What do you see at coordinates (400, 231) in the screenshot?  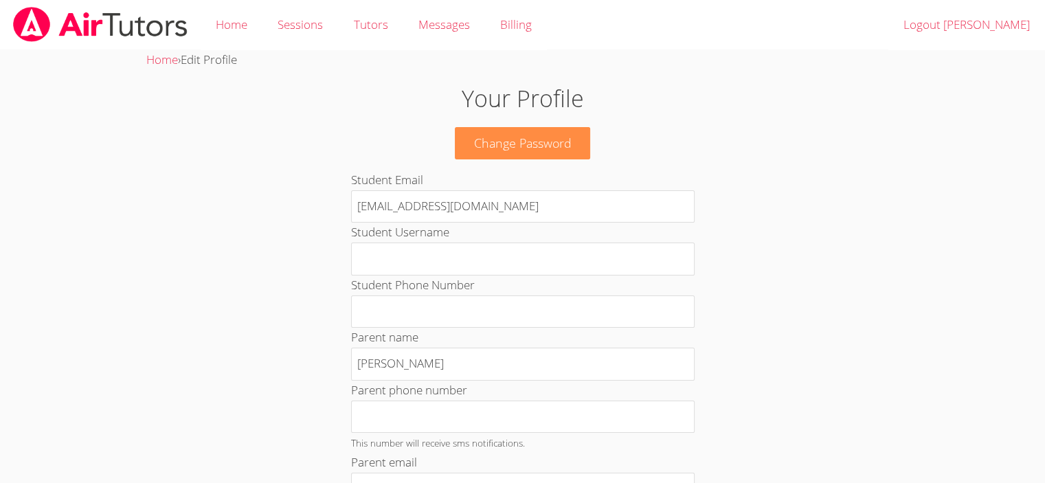 I see `label: Student Username` at bounding box center [400, 231].